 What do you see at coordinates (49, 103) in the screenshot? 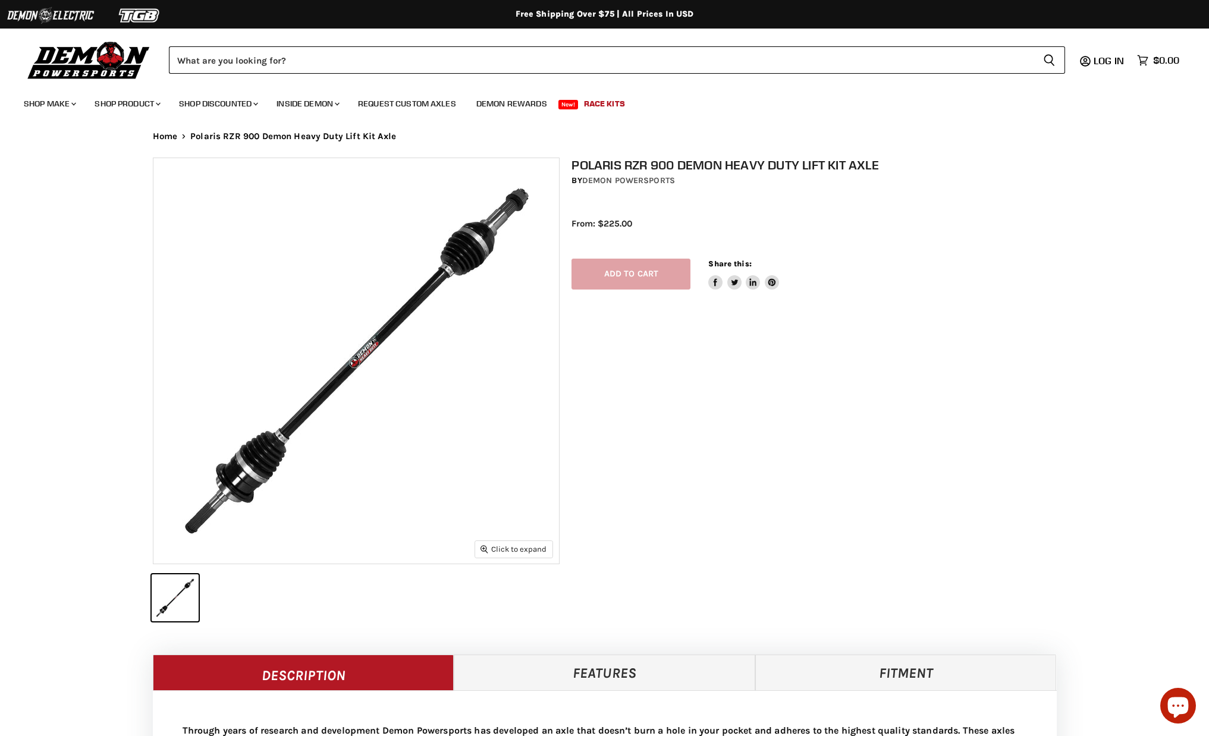
I see `a: Shop Make` at bounding box center [49, 103].